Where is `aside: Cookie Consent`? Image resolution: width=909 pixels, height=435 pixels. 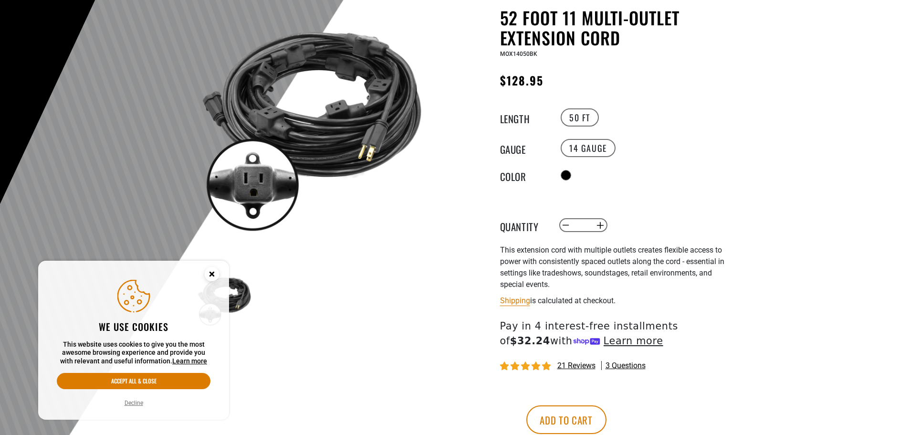
aside: Cookie Consent is located at coordinates (134, 340).